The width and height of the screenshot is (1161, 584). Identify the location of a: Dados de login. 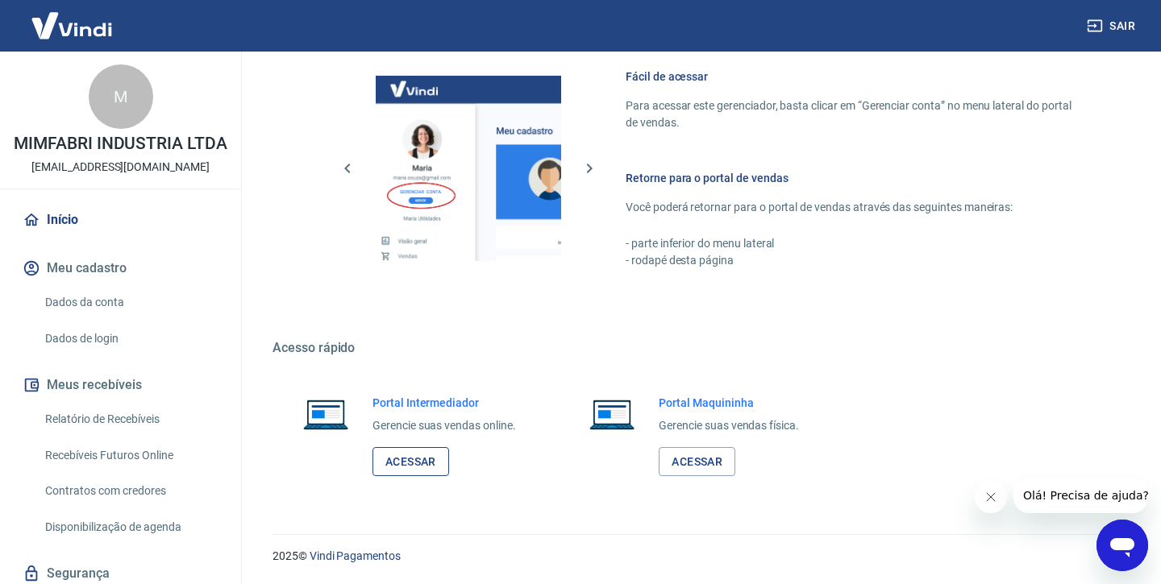
(130, 339).